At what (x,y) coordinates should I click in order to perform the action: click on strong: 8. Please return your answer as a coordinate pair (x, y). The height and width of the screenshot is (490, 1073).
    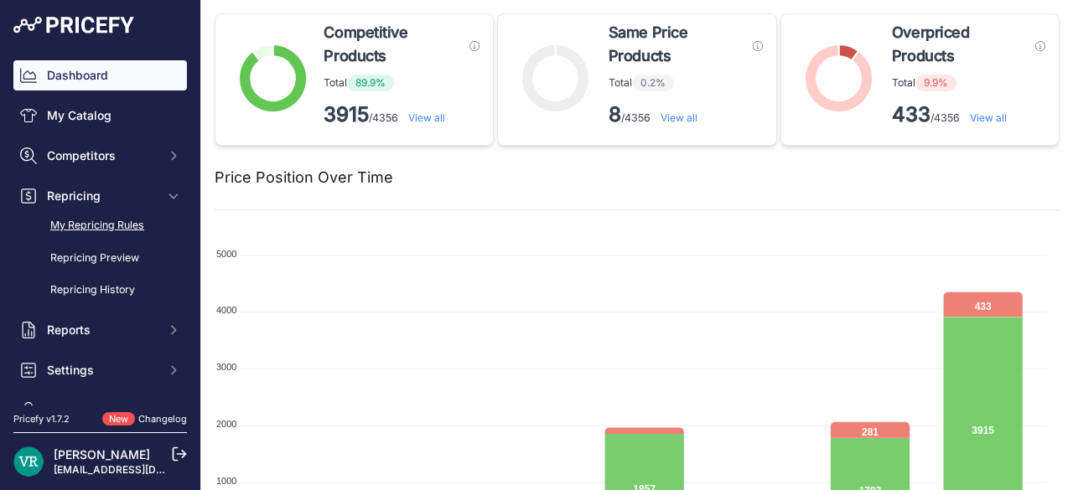
    Looking at the image, I should click on (614, 114).